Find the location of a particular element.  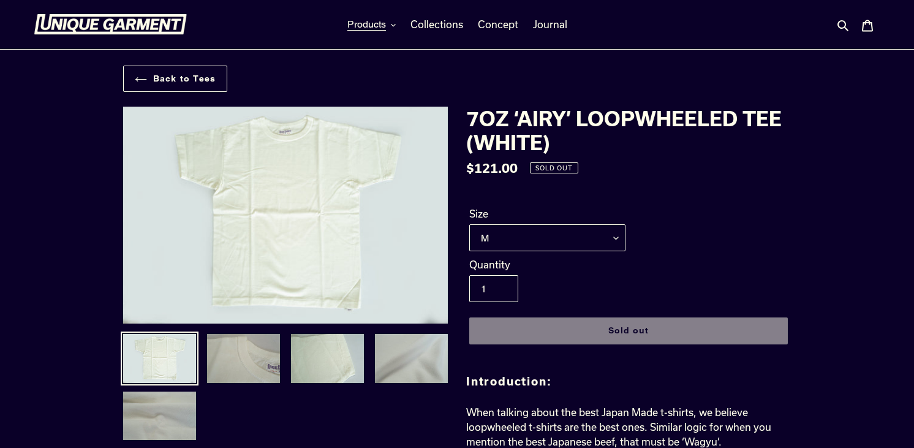

a: Collections is located at coordinates (437, 25).